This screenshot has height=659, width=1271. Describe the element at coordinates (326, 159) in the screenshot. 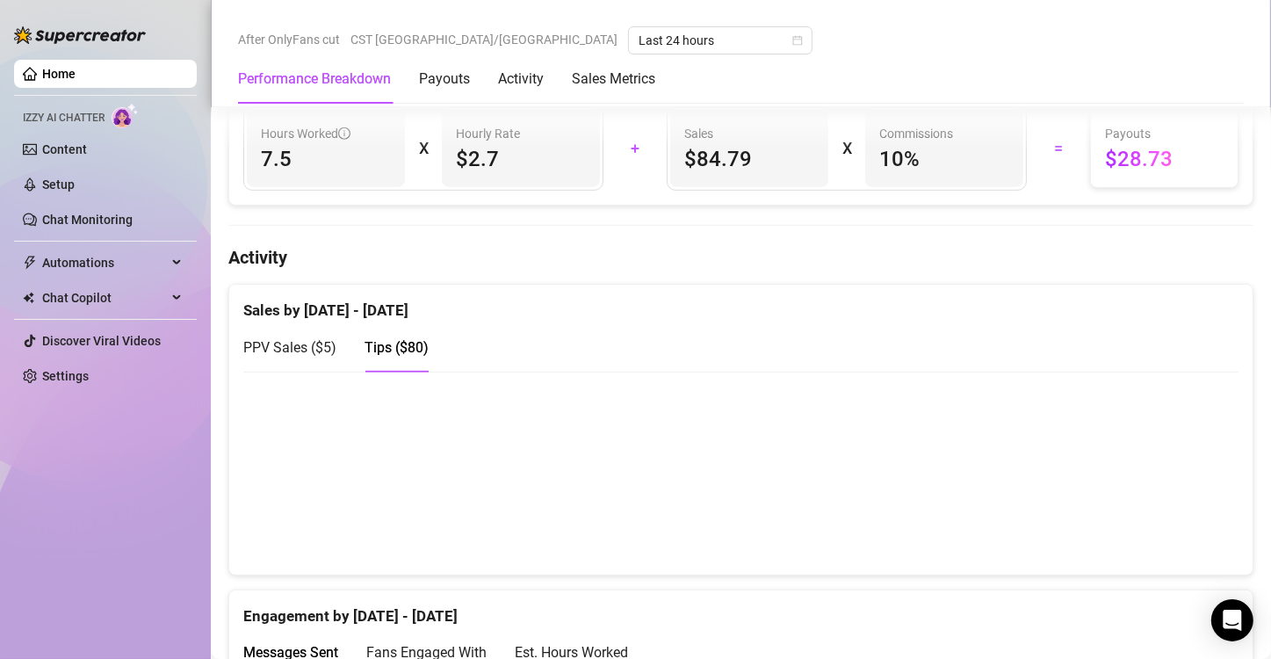

I see `span: 7.5` at that location.